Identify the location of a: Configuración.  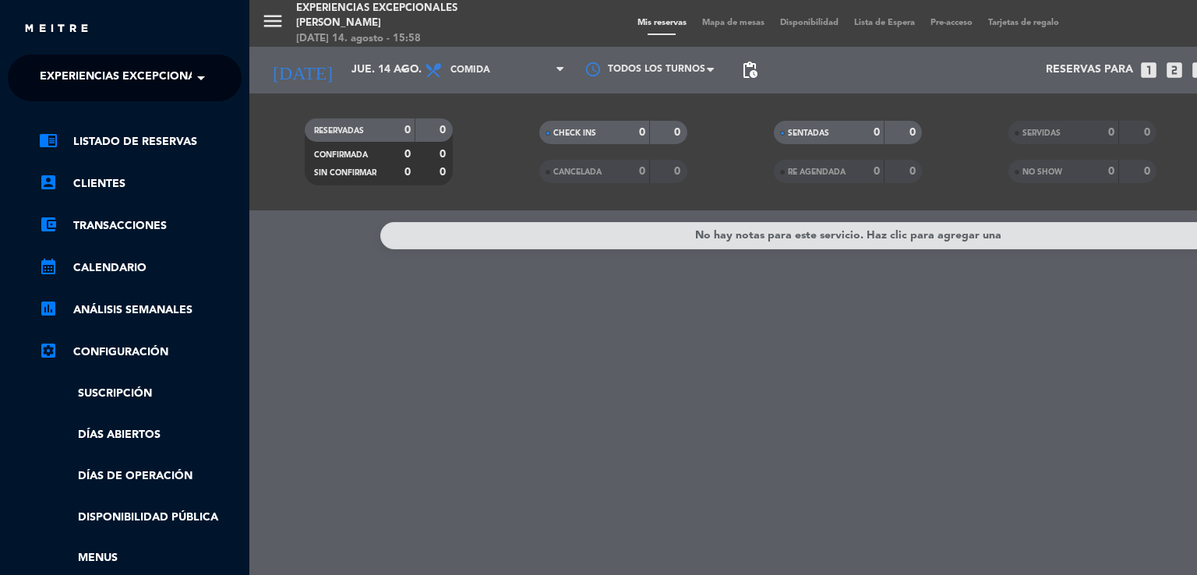
(140, 352).